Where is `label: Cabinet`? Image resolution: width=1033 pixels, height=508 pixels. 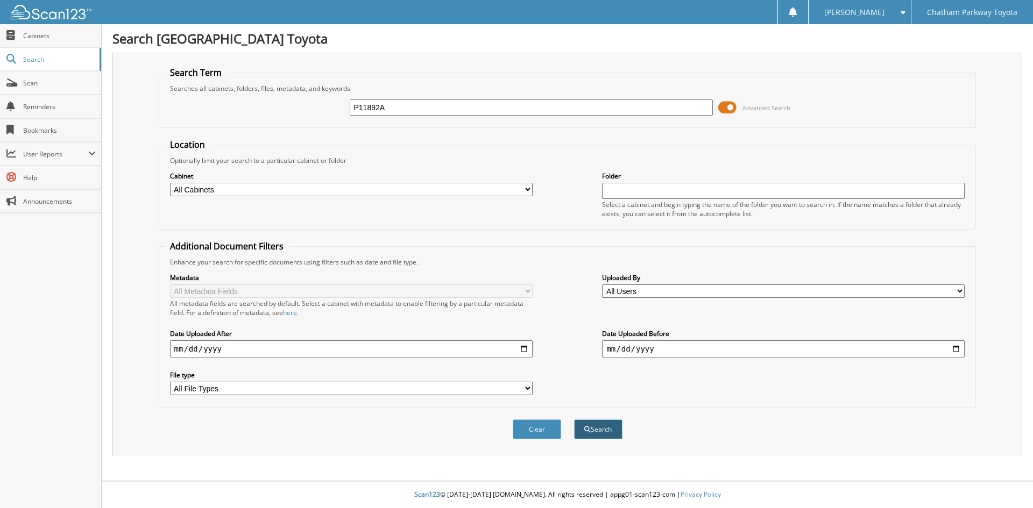
label: Cabinet is located at coordinates (351, 176).